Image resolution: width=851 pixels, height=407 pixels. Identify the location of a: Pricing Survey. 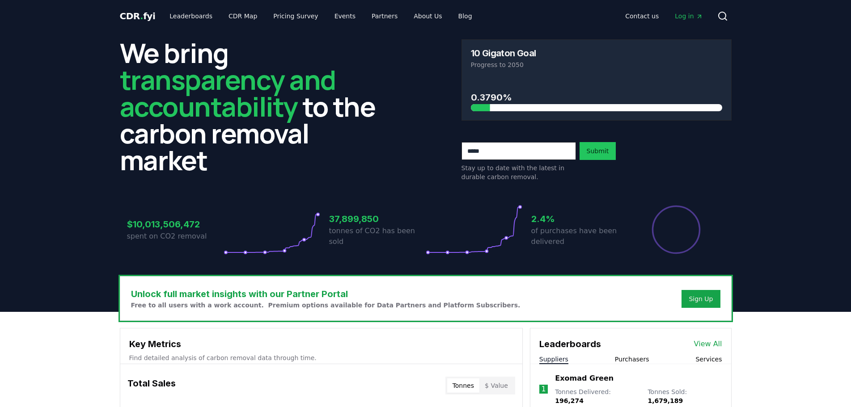
(296, 16).